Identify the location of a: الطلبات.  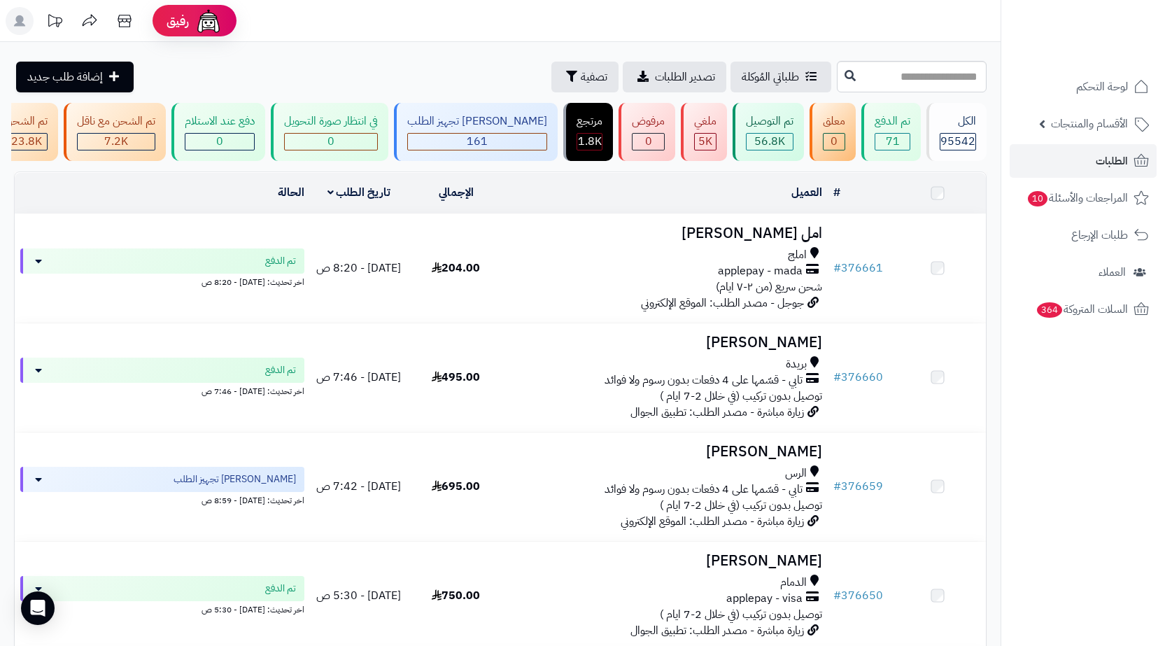
(1083, 161).